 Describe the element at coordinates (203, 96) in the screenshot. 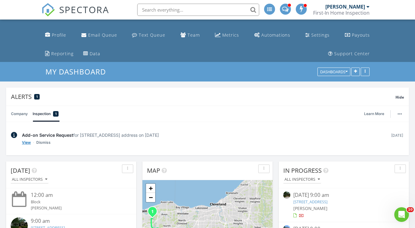

I see `div: Alerts` at that location.